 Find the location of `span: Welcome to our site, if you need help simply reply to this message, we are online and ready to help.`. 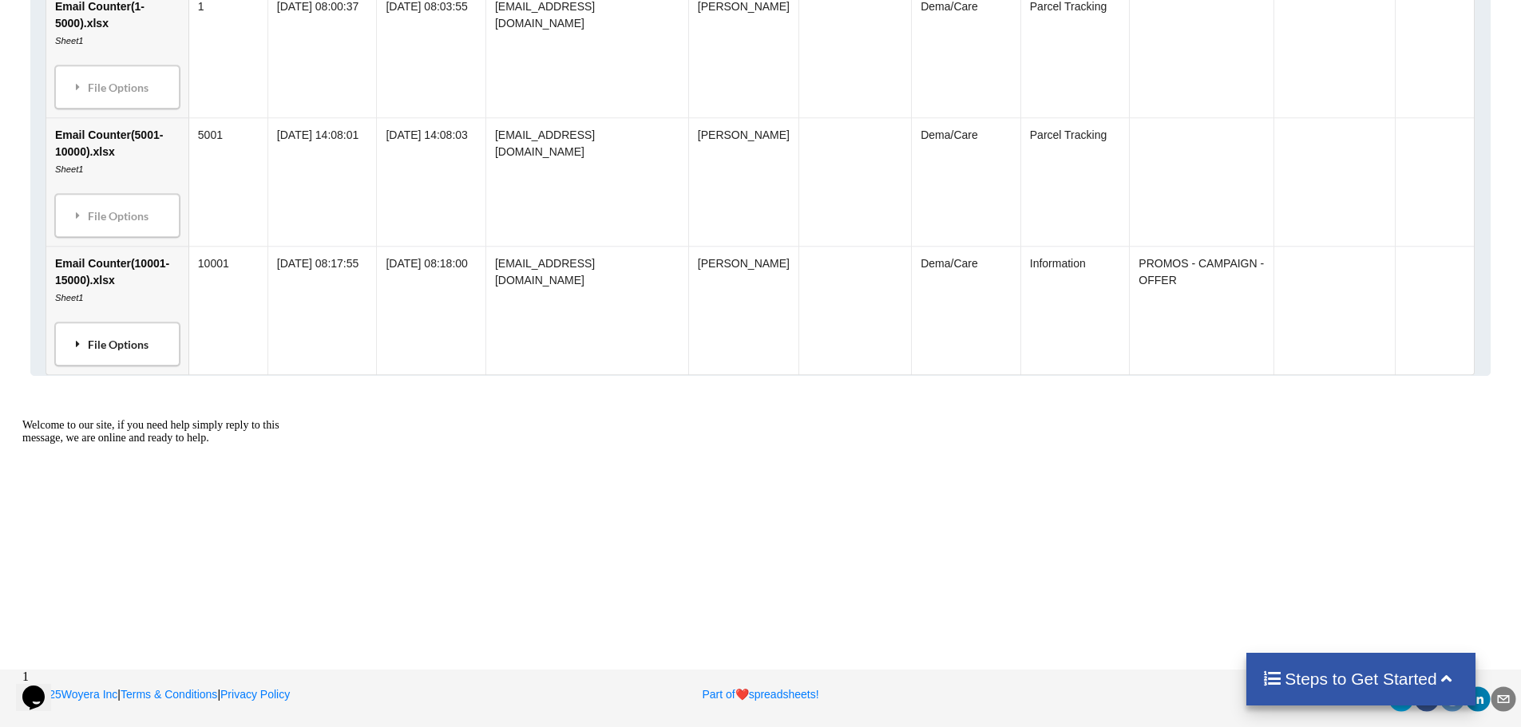

span: Welcome to our site, if you need help simply reply to this message, we are online and ready to help. is located at coordinates (135, 18).